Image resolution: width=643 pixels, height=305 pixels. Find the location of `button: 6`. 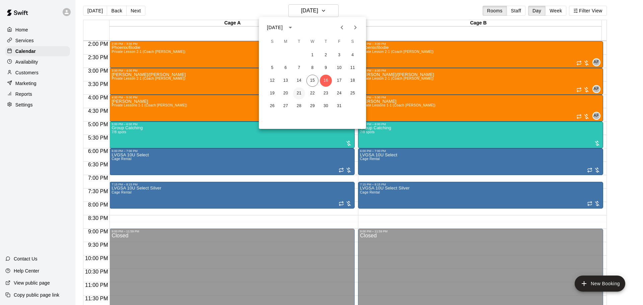

button: 6 is located at coordinates (286, 68).